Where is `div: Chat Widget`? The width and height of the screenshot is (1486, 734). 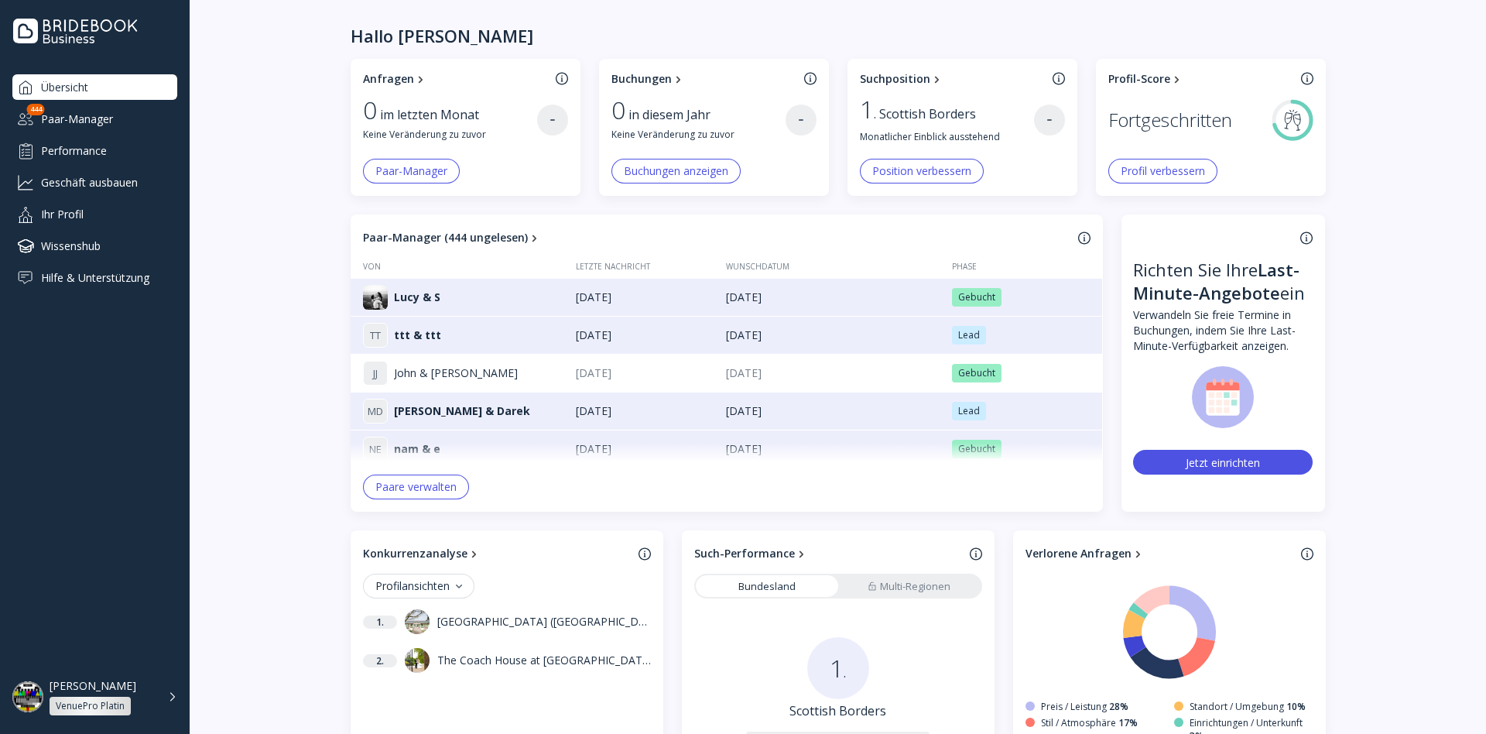 div: Chat Widget is located at coordinates (1447, 696).